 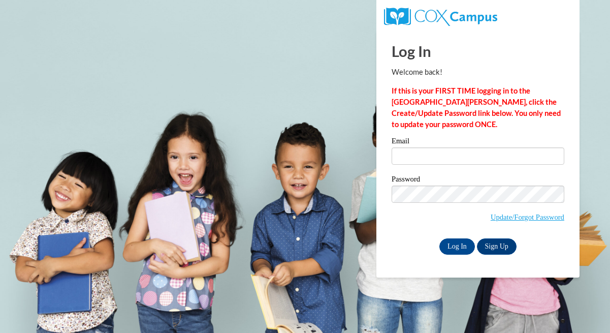 I want to click on p: Welcome back!, so click(x=478, y=72).